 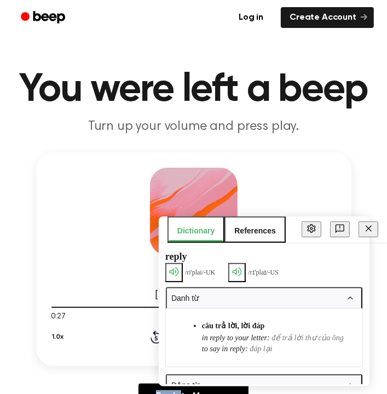 What do you see at coordinates (251, 18) in the screenshot?
I see `a: Log in` at bounding box center [251, 18].